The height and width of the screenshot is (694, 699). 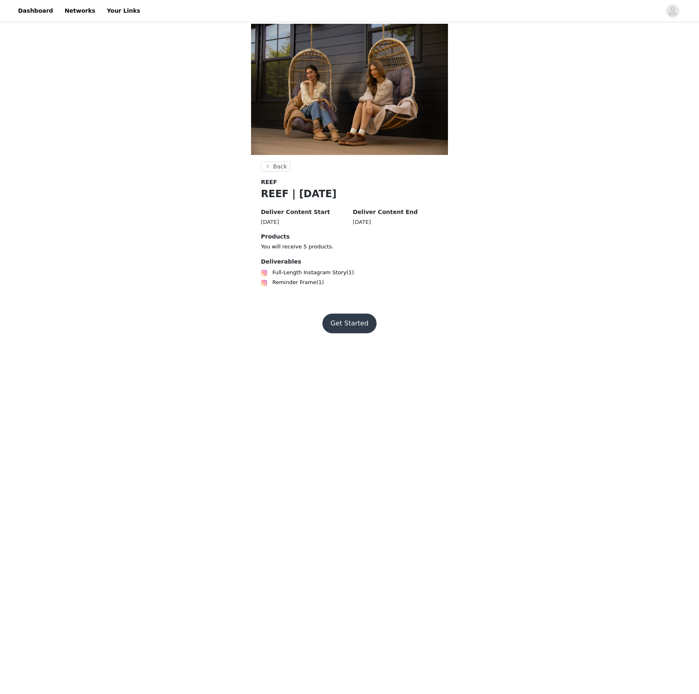 What do you see at coordinates (303, 212) in the screenshot?
I see `h4: Deliver Content Start` at bounding box center [303, 212].